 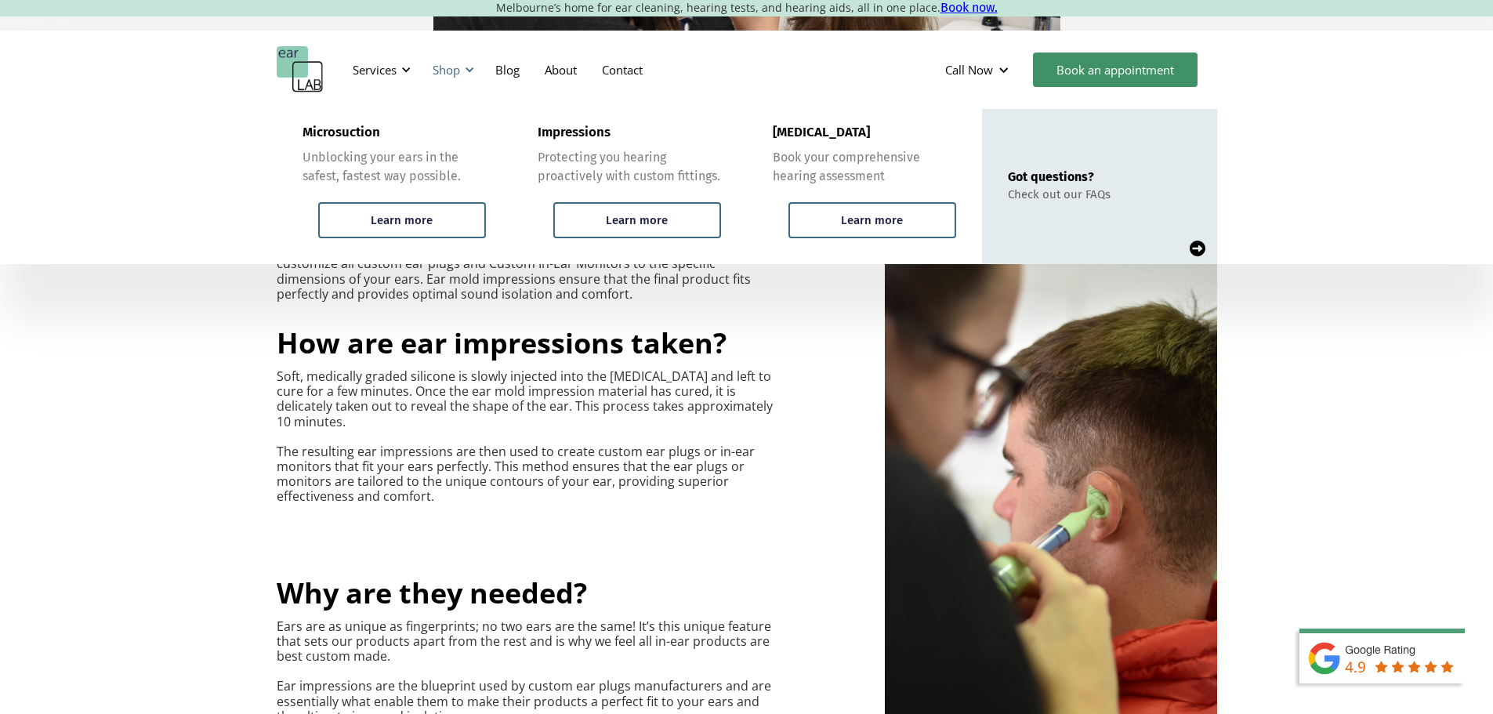 What do you see at coordinates (1099, 186) in the screenshot?
I see `a: Got questions?Check out our FAQs` at bounding box center [1099, 186].